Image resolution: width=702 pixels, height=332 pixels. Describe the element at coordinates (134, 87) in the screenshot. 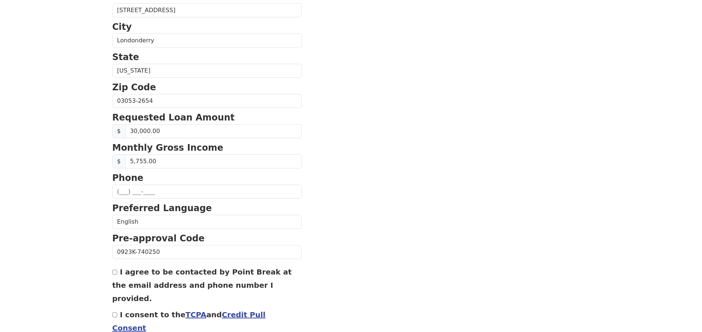

I see `strong: Zip Code` at that location.